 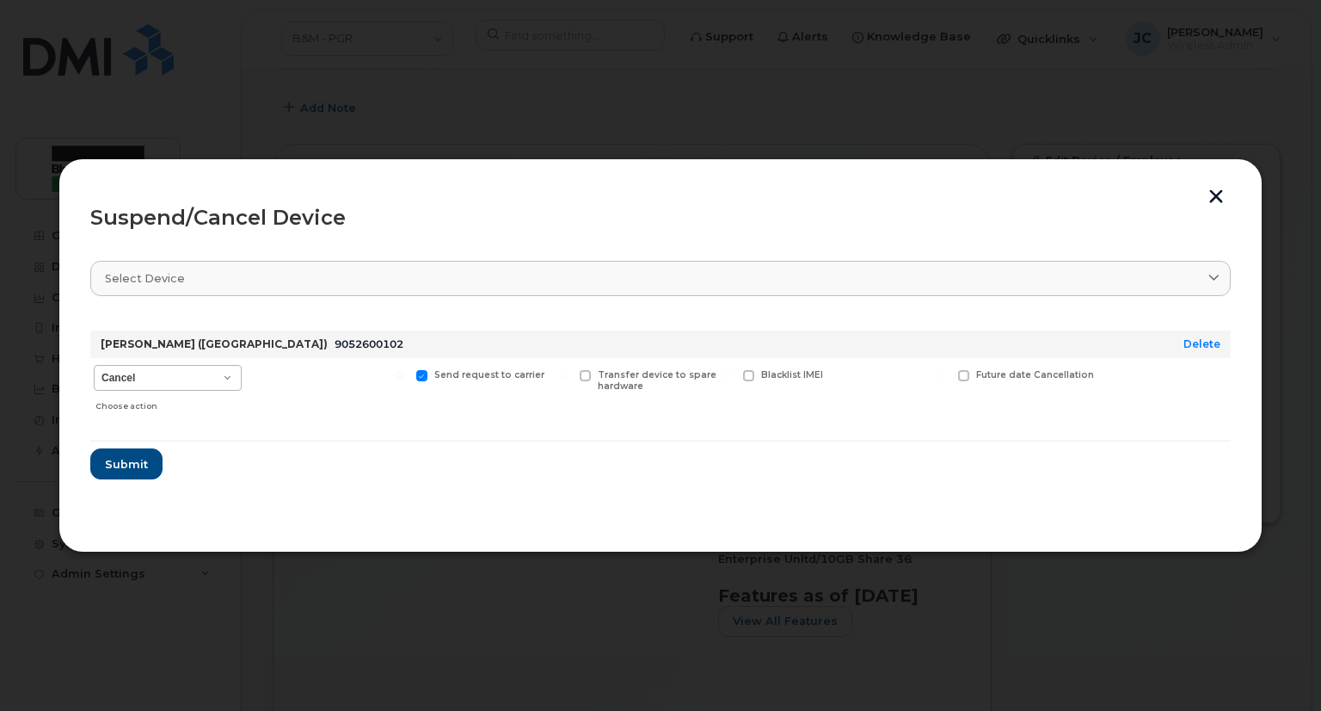 What do you see at coordinates (489, 374) in the screenshot?
I see `span: Send request to carrier` at bounding box center [489, 374].